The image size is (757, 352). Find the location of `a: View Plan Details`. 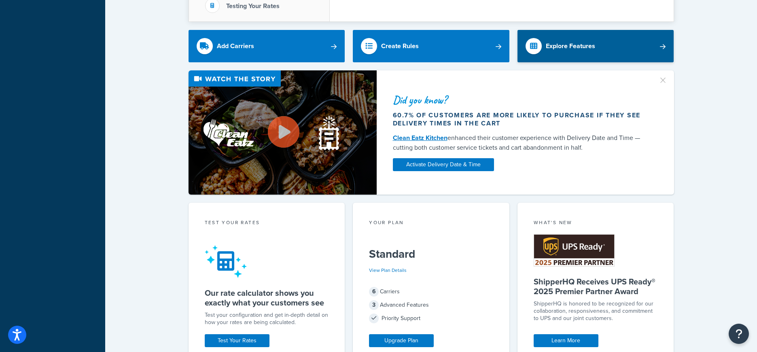

a: View Plan Details is located at coordinates (388, 270).